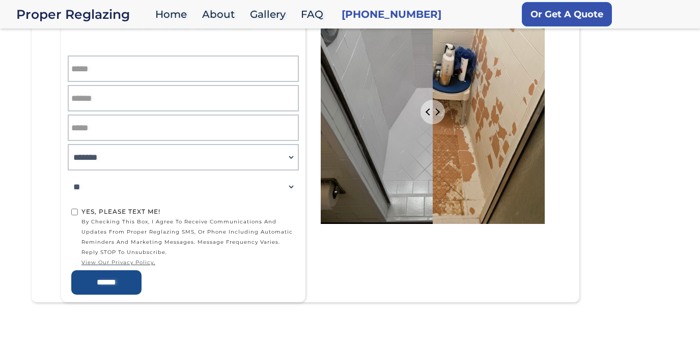 The width and height of the screenshot is (700, 342). I want to click on div: Proper Reglazing, so click(83, 14).